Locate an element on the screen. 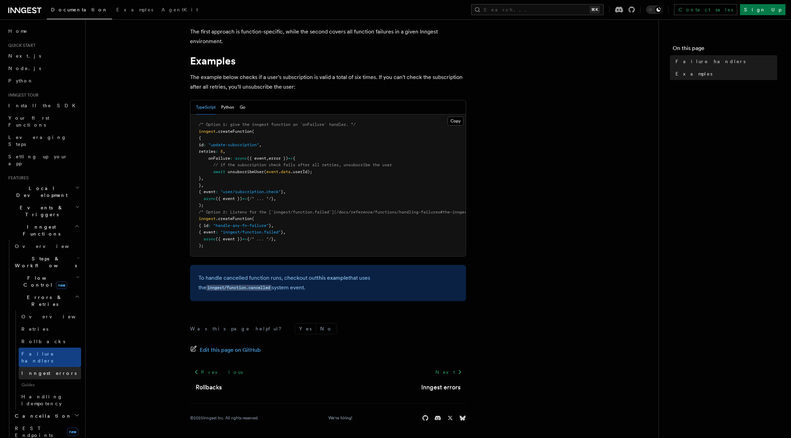 This screenshot has width=791, height=438. span: /* Option 2: Listens for the [`inngest/function.failed`](/docs/reference/functions/handling-failu... is located at coordinates (439, 212).